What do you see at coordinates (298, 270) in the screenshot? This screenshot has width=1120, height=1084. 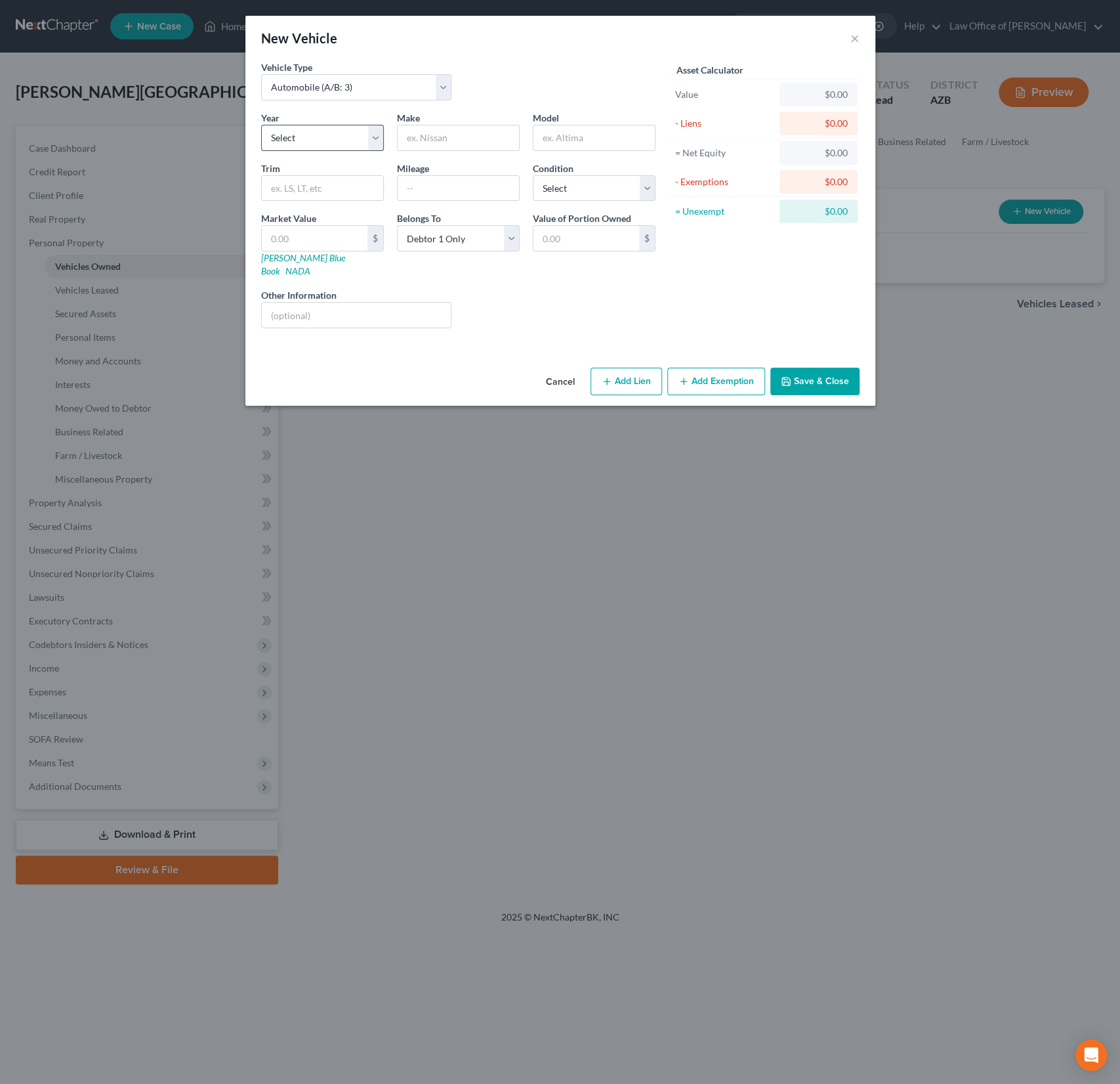 I see `a: NADA` at bounding box center [298, 270].